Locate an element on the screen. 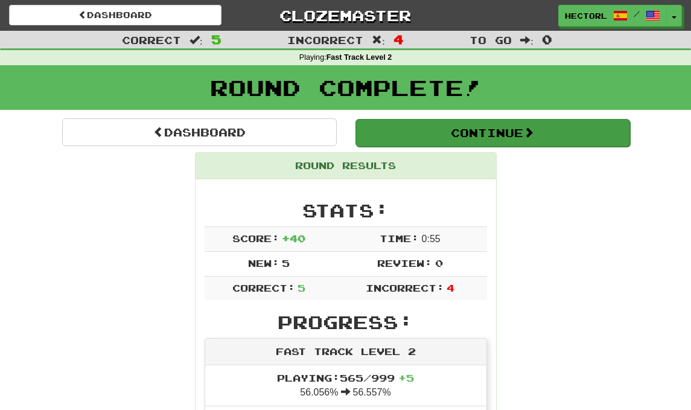 The width and height of the screenshot is (691, 410). strong: Fast Track Level 2 is located at coordinates (359, 57).